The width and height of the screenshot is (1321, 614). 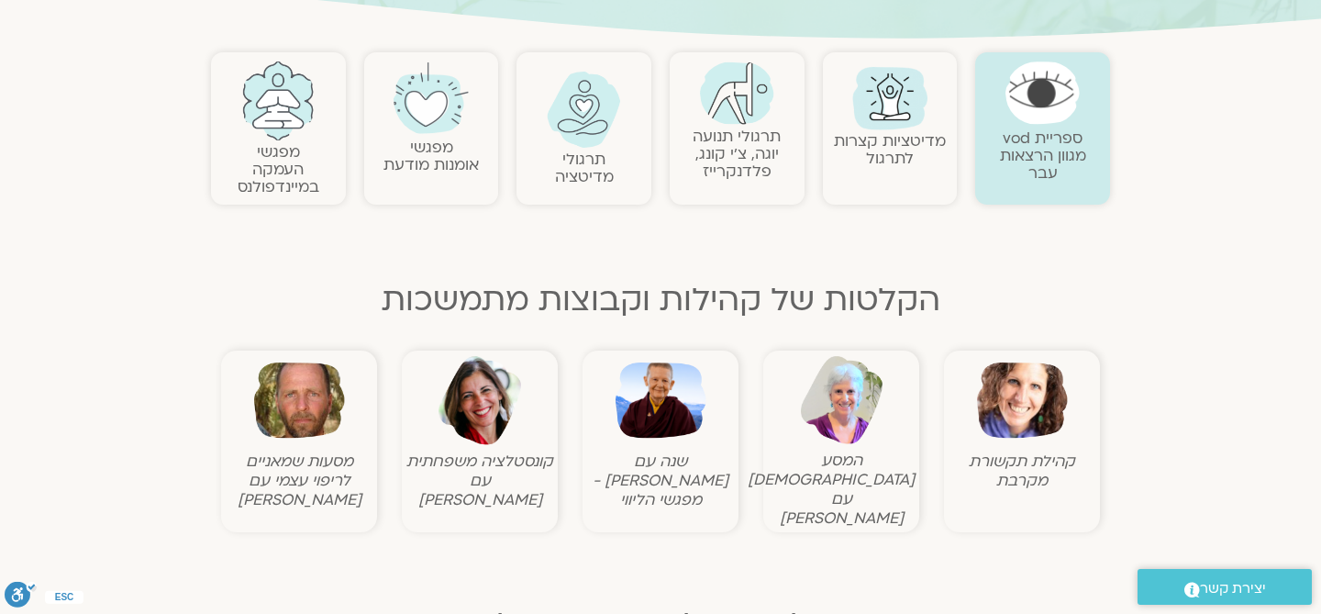 What do you see at coordinates (584, 168) in the screenshot?
I see `a: תרגולימדיטציה` at bounding box center [584, 168].